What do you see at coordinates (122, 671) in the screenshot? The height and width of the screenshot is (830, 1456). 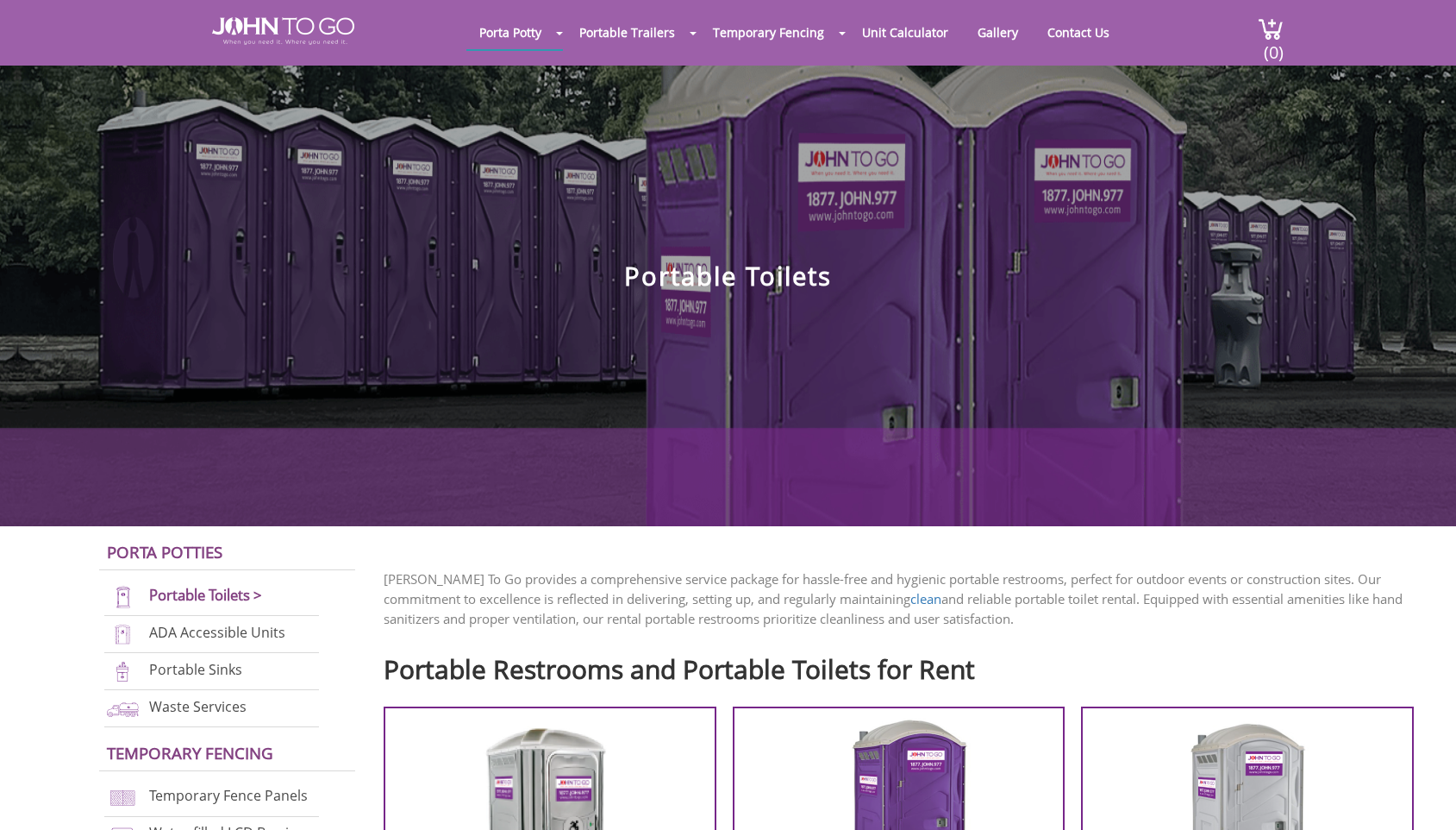 I see `img: portable-sinks-new.png` at bounding box center [122, 671].